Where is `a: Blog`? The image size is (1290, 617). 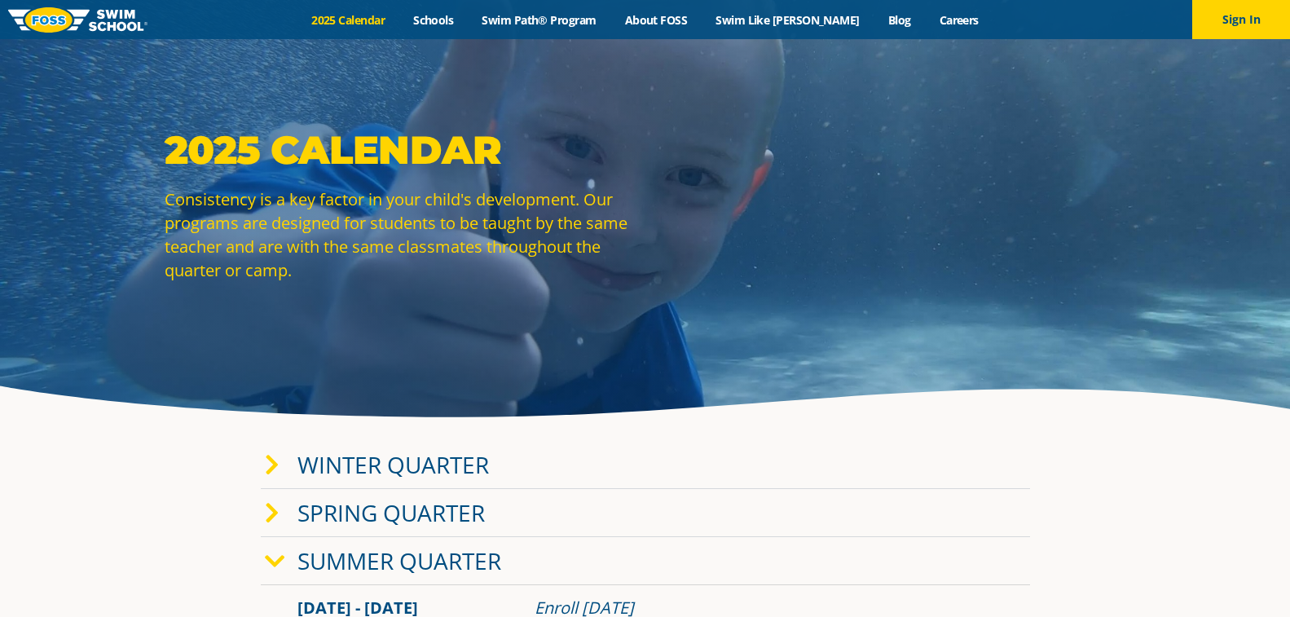
a: Blog is located at coordinates (899, 20).